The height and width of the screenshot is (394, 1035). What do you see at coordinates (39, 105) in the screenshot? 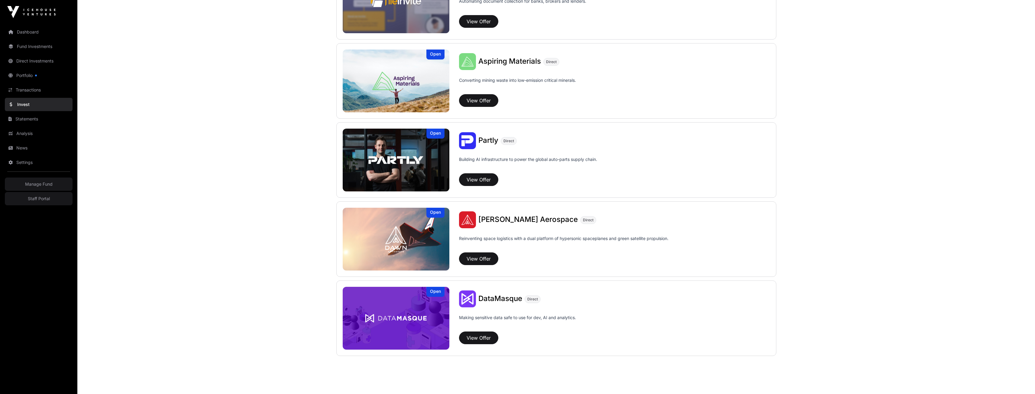
I see `a: Invest` at bounding box center [39, 105].